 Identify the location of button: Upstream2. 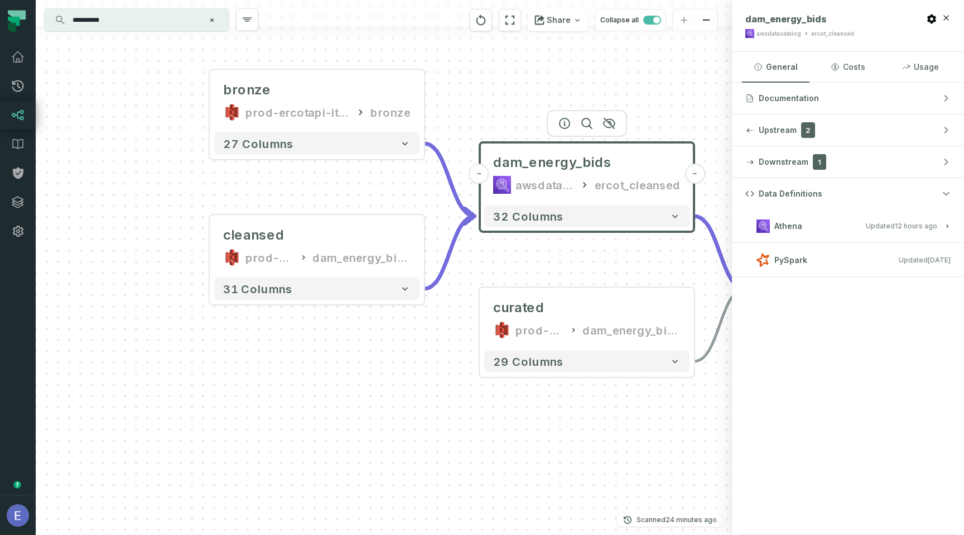
(848, 130).